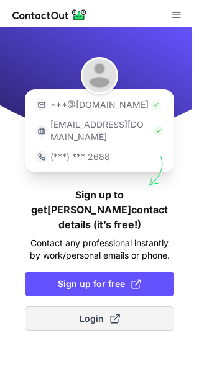 The image size is (199, 372). What do you see at coordinates (50, 15) in the screenshot?
I see `img: ContactOut v5.3.10` at bounding box center [50, 15].